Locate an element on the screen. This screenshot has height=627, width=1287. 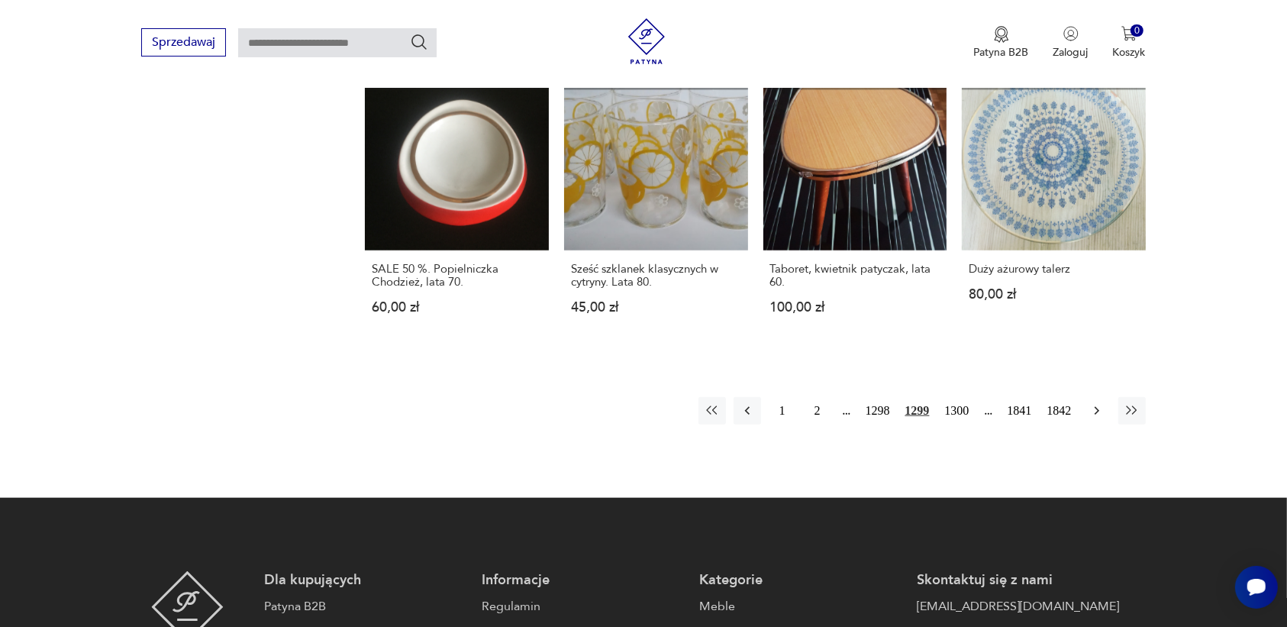
img: Patyna - sklep z meblami i dekoracjami vintage is located at coordinates (647, 41).